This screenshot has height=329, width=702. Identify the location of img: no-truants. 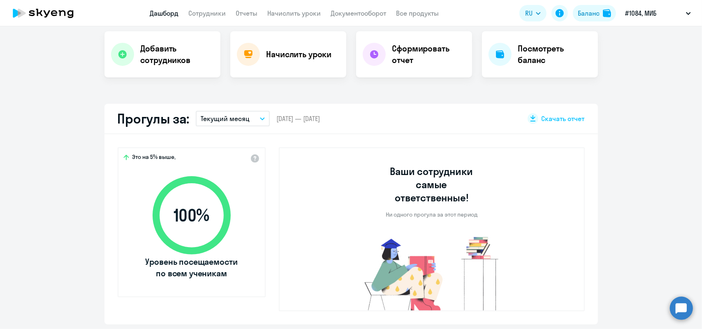
(432, 272).